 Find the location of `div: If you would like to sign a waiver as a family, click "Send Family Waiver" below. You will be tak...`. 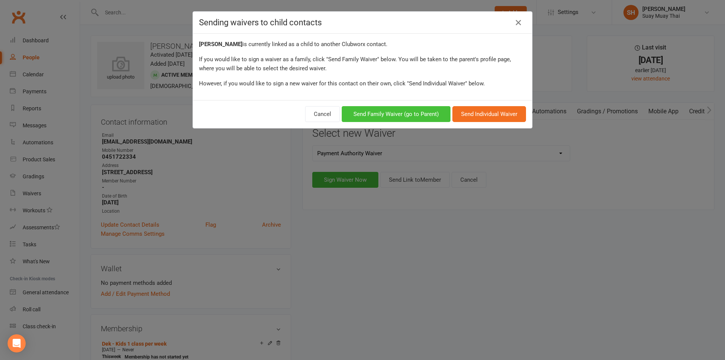

div: If you would like to sign a waiver as a family, click "Send Family Waiver" below. You will be tak... is located at coordinates (362, 64).